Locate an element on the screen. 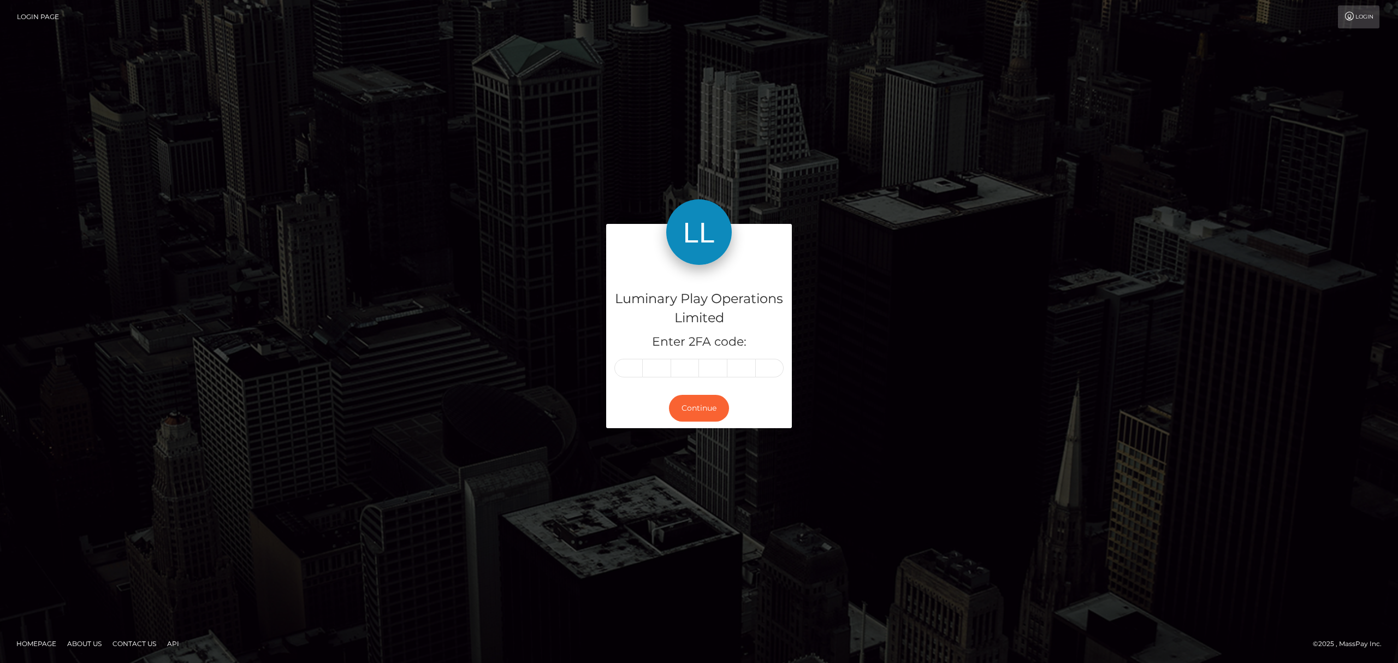 The height and width of the screenshot is (663, 1398). a: Login Page is located at coordinates (38, 17).